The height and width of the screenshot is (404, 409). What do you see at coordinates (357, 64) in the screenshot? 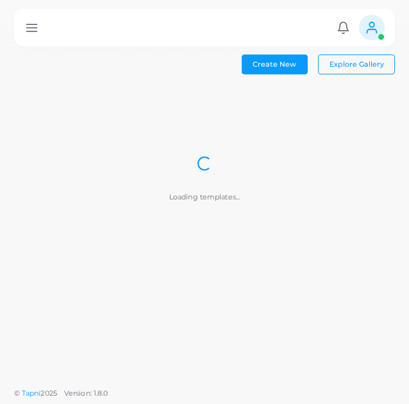
I see `button: Explore Gallery` at bounding box center [357, 64].